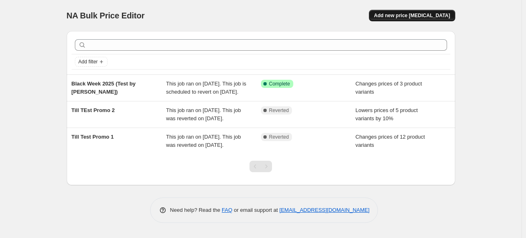 Image resolution: width=526 pixels, height=238 pixels. What do you see at coordinates (261, 166) in the screenshot?
I see `nav: Pagination` at bounding box center [261, 166].